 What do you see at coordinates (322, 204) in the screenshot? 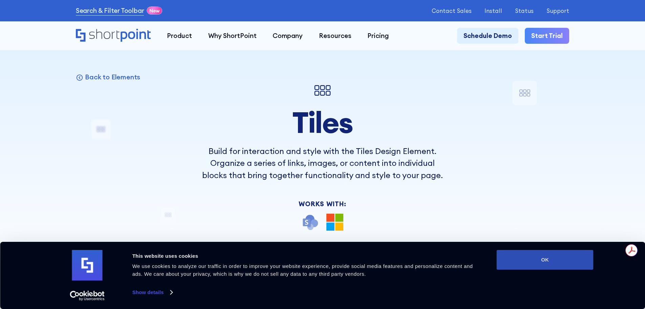
I see `div: Works With:` at bounding box center [322, 204].